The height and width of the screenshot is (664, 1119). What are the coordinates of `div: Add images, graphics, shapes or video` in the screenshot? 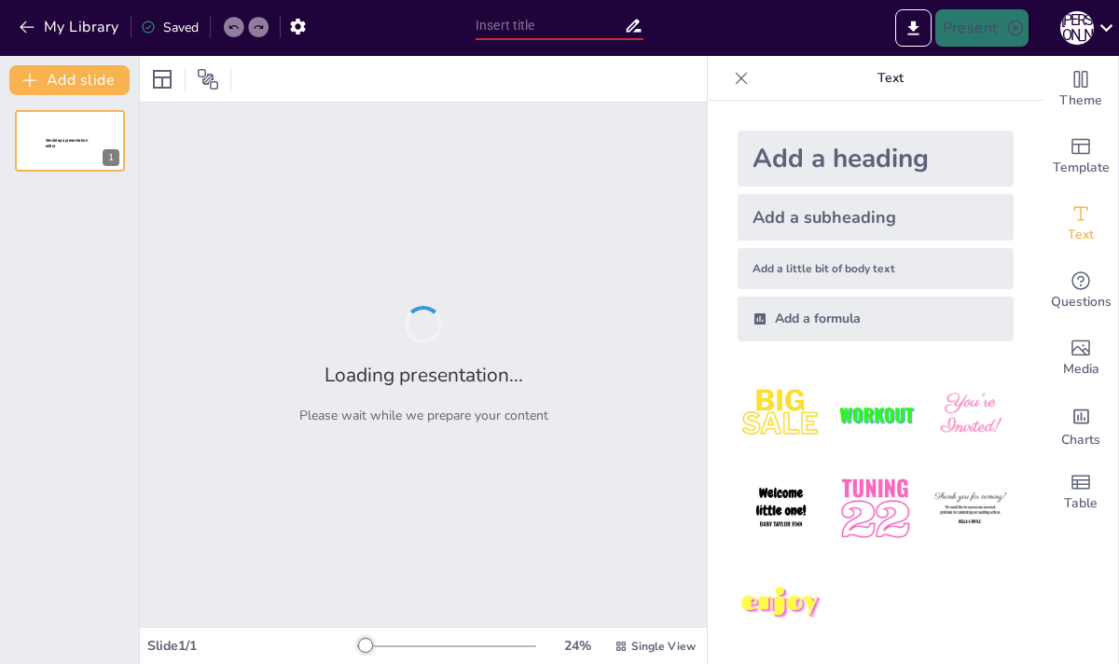 It's located at (1081, 358).